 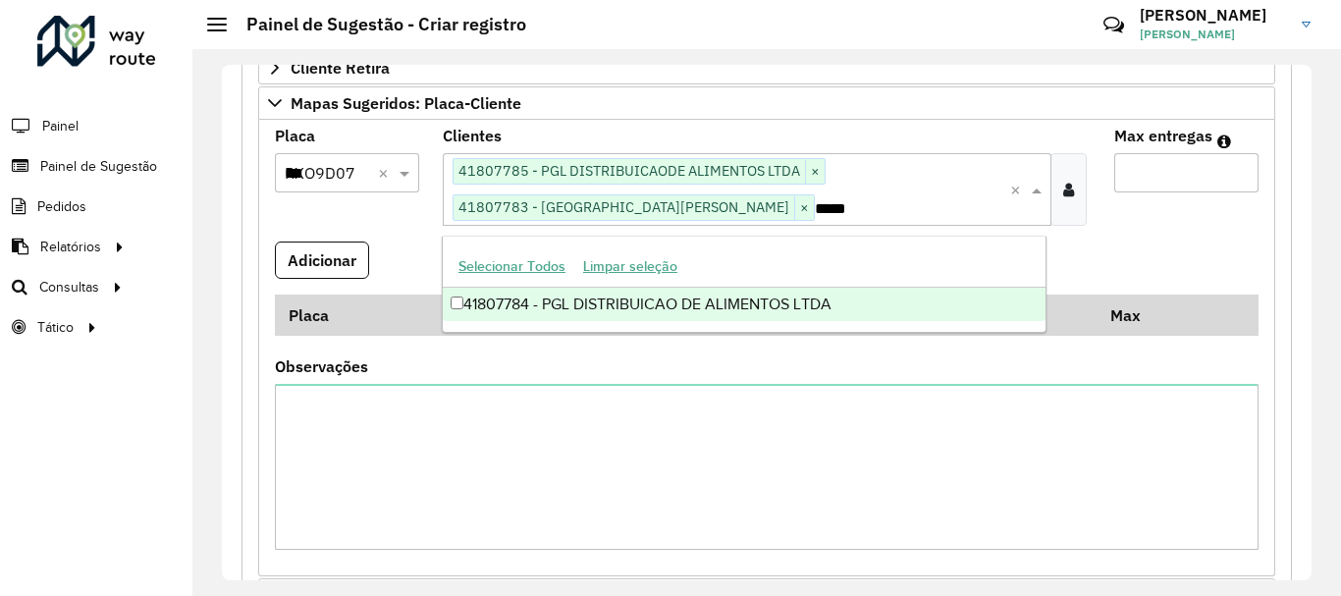 I want to click on label: Placa, so click(x=295, y=136).